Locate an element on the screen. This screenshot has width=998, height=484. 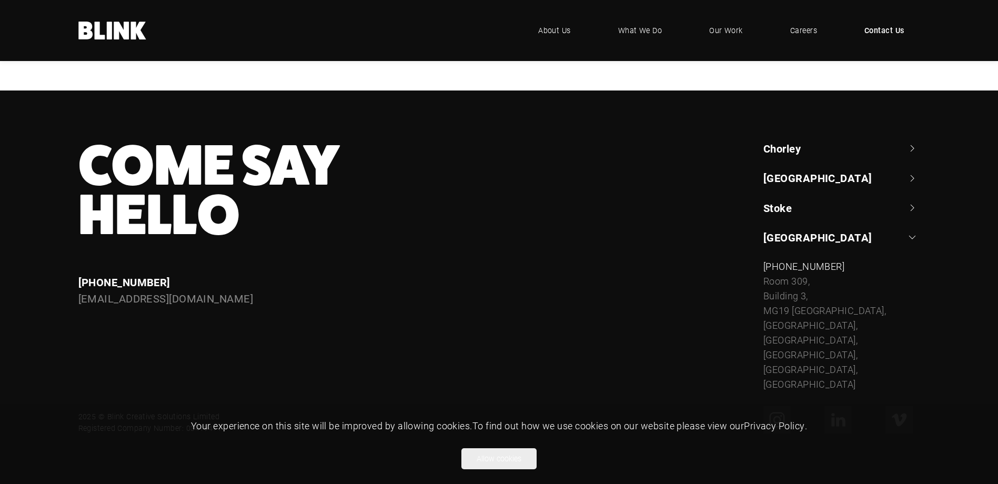
a: Careers is located at coordinates (803, 30).